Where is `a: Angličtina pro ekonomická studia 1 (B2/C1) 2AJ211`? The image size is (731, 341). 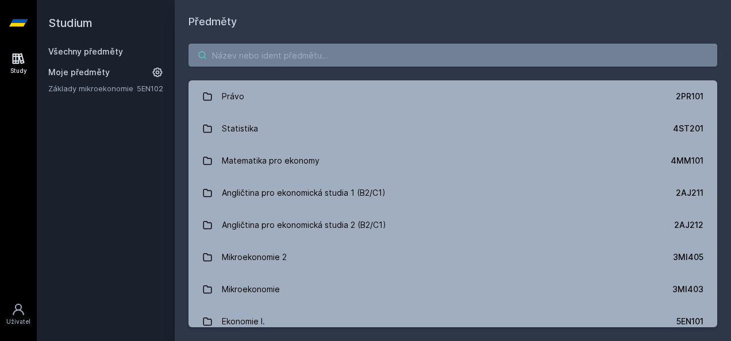
a: Angličtina pro ekonomická studia 1 (B2/C1) 2AJ211 is located at coordinates (453, 193).